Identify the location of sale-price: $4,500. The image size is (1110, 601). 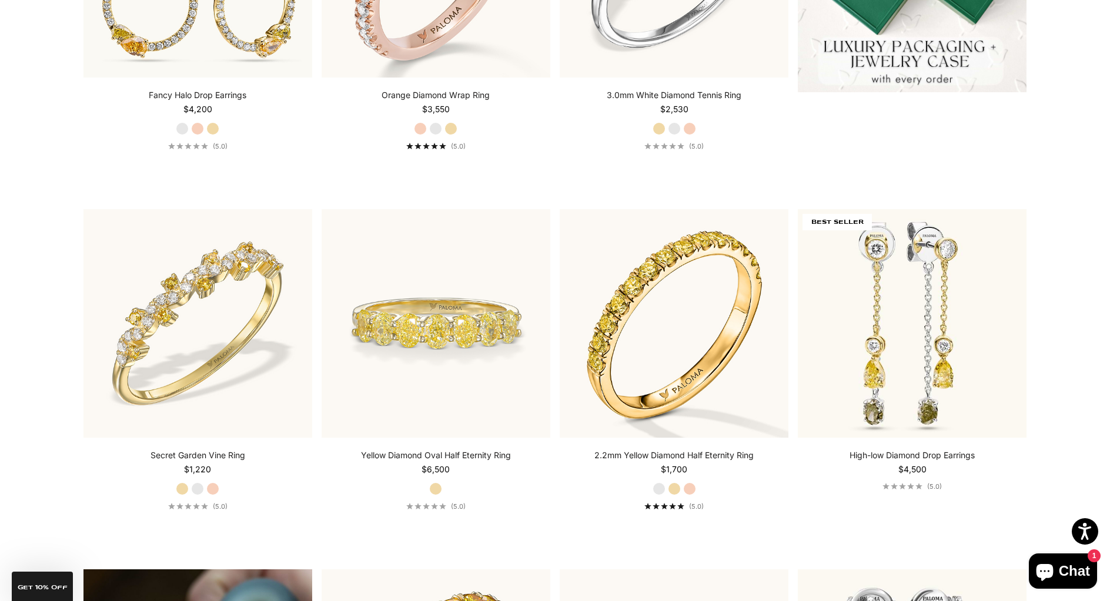
(912, 470).